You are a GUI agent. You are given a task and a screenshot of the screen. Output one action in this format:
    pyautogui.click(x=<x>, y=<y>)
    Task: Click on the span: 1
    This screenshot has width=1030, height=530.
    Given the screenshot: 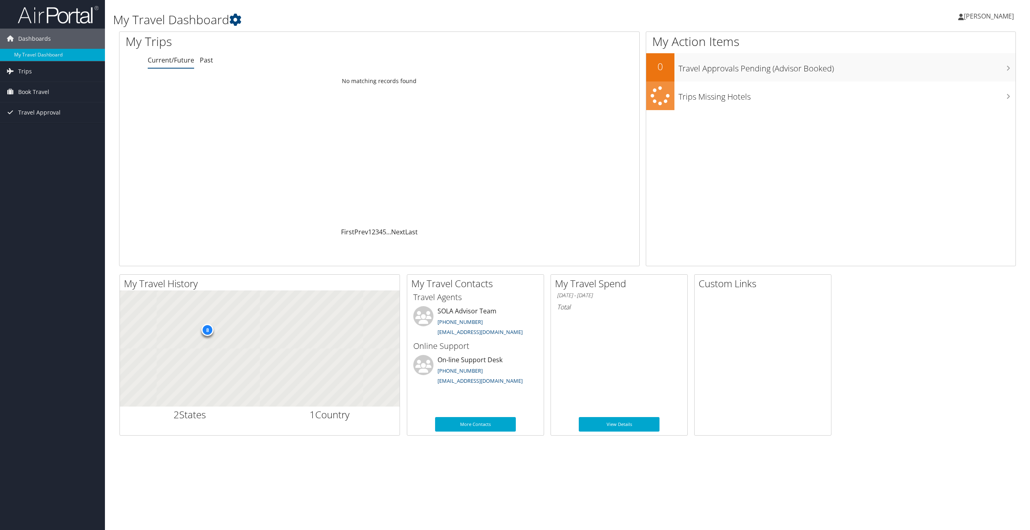 What is the action you would take?
    pyautogui.click(x=312, y=414)
    